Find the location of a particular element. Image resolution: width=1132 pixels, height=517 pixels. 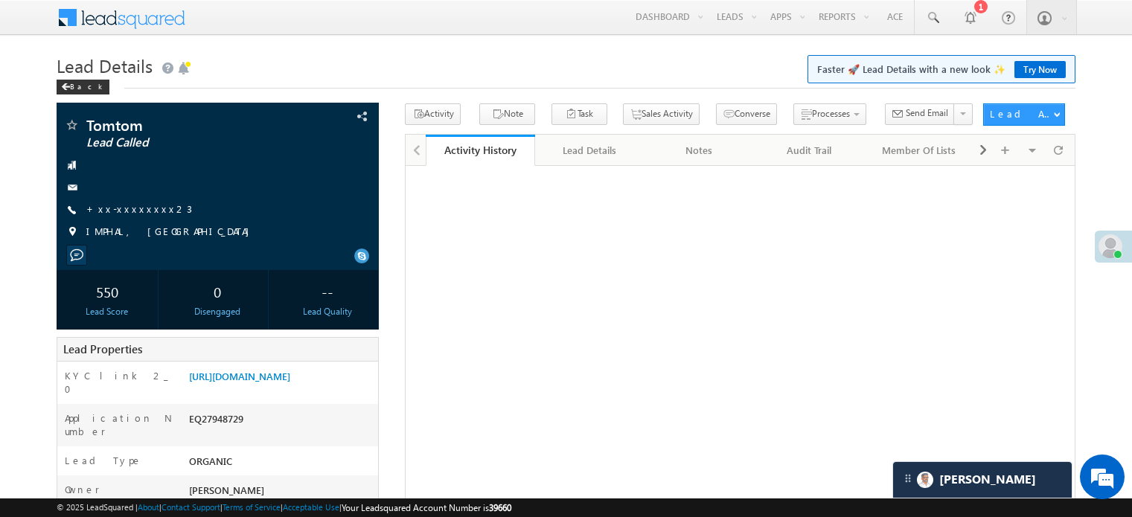

span: Tomtom is located at coordinates (186, 125).